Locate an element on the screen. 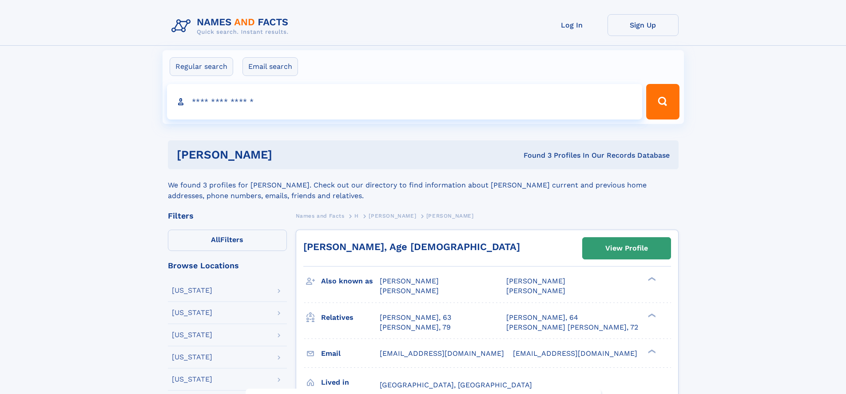 This screenshot has width=846, height=394. label: Regular search is located at coordinates (201, 67).